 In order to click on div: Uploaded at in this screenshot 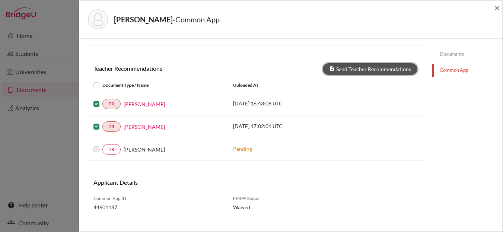, I will do `click(283, 85)`.